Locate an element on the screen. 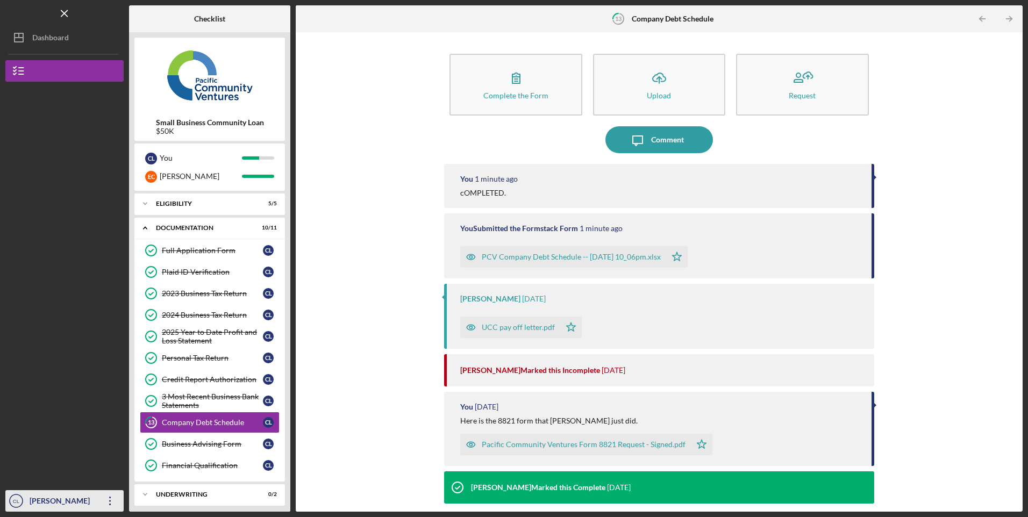 The image size is (1028, 517). b: Small Business Community Loan is located at coordinates (210, 123).